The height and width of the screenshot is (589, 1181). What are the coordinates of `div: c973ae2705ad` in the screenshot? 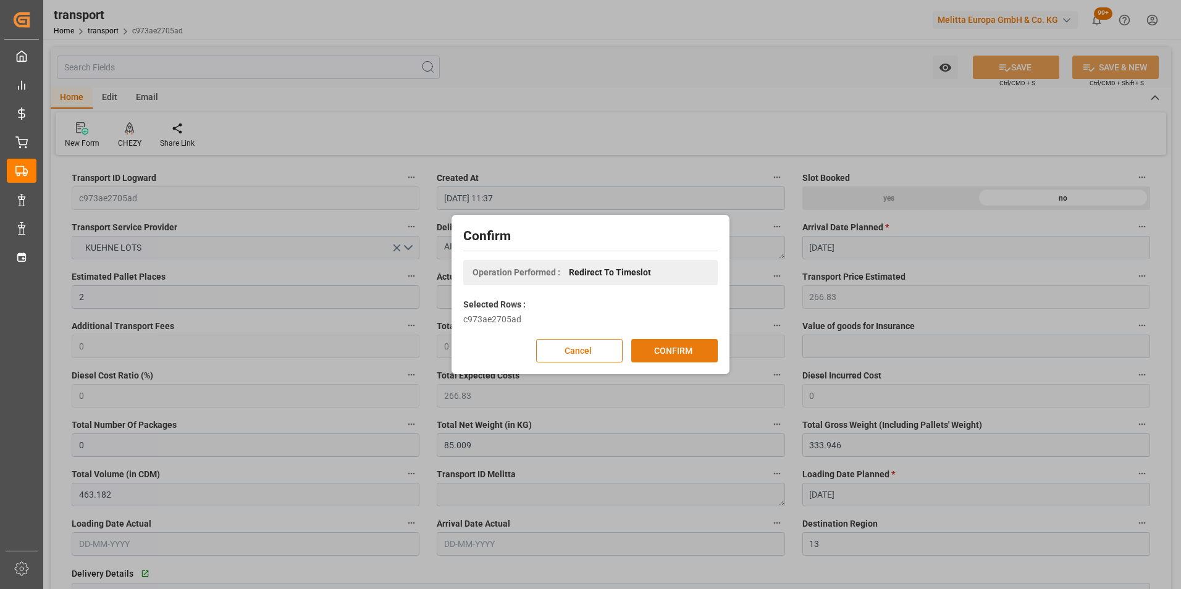 It's located at (590, 319).